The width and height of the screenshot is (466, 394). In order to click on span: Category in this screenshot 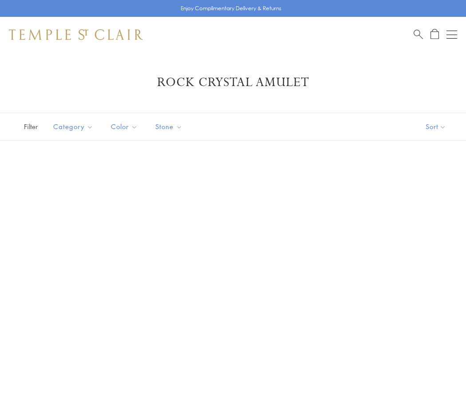, I will do `click(74, 127)`.